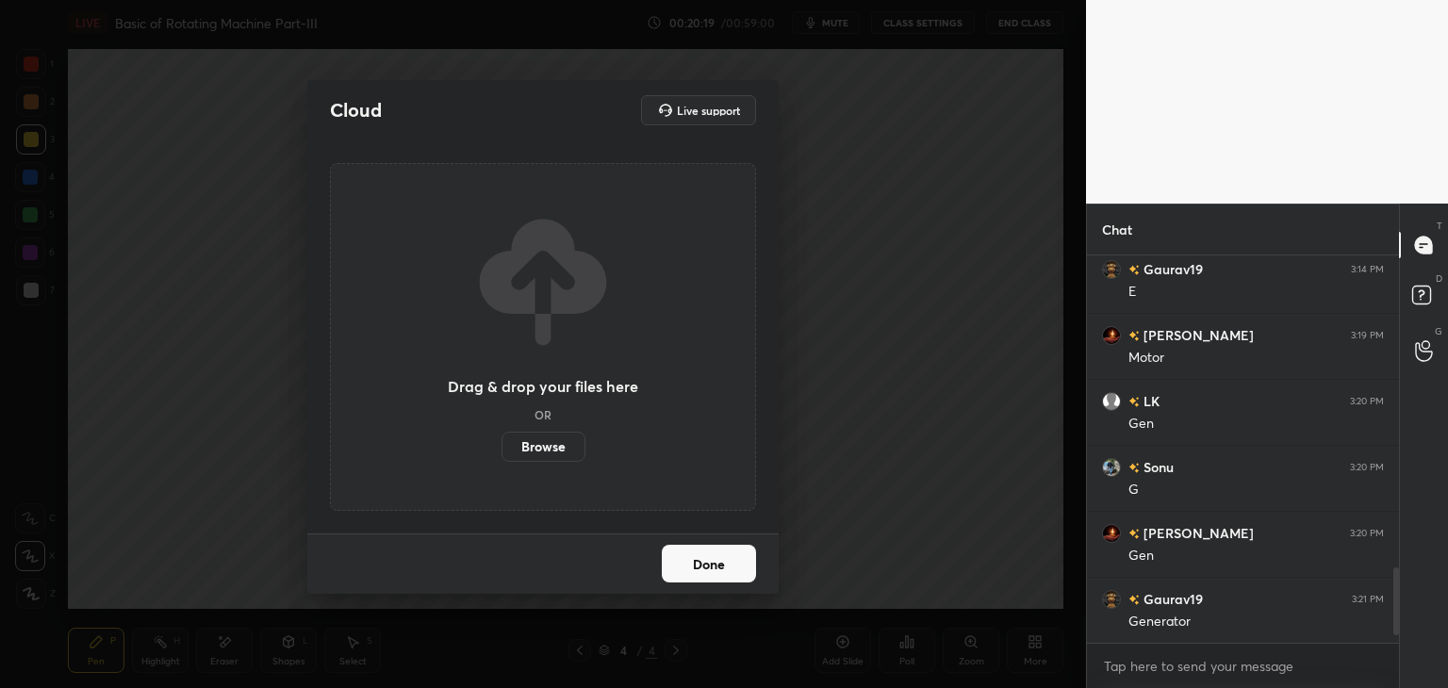 The image size is (1448, 688). I want to click on h5: Live support, so click(708, 110).